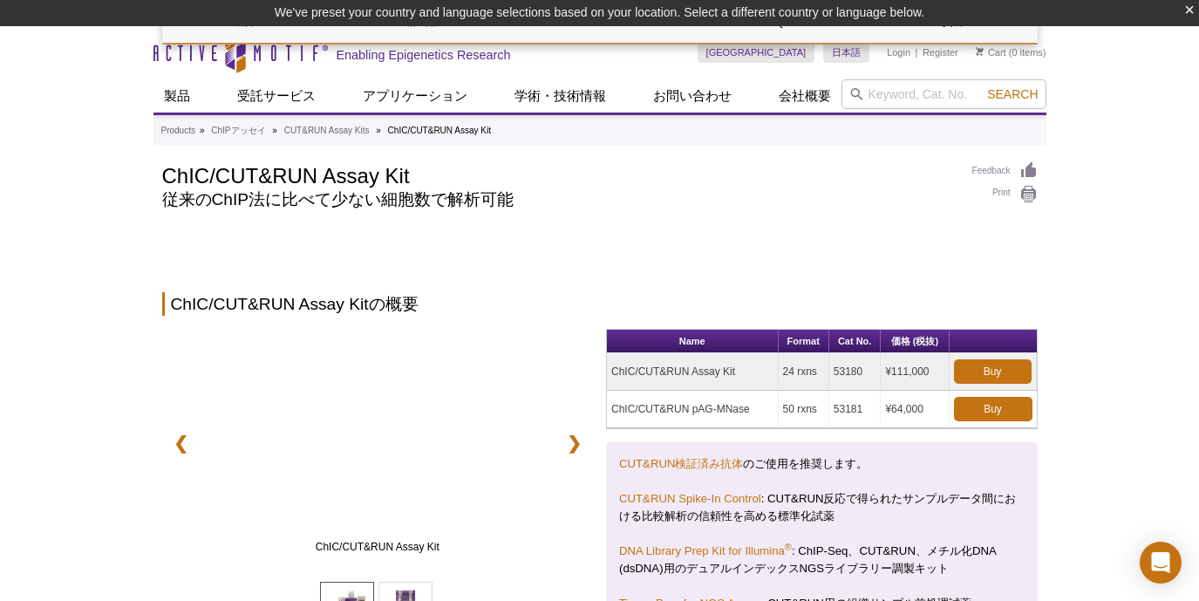 This screenshot has width=1199, height=601. I want to click on a: Cart, so click(990, 52).